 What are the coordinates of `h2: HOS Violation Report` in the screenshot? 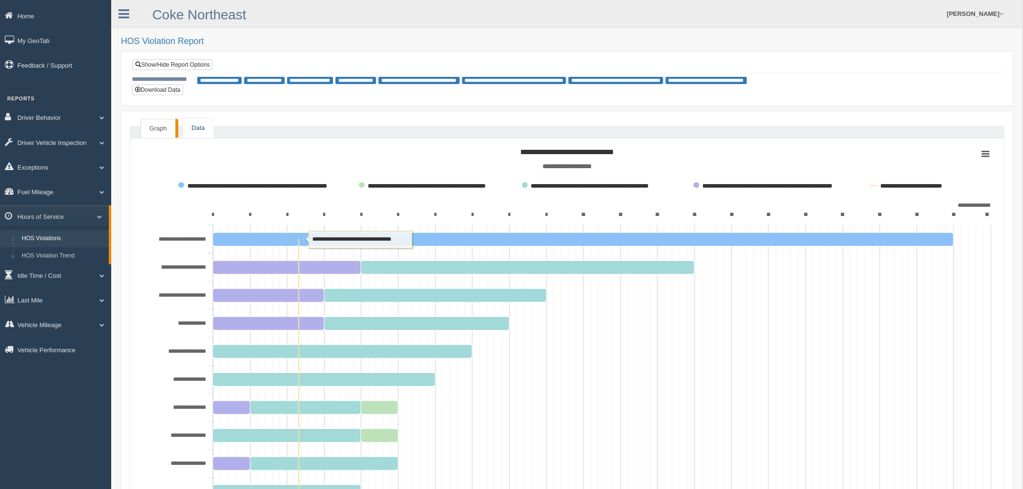 It's located at (567, 42).